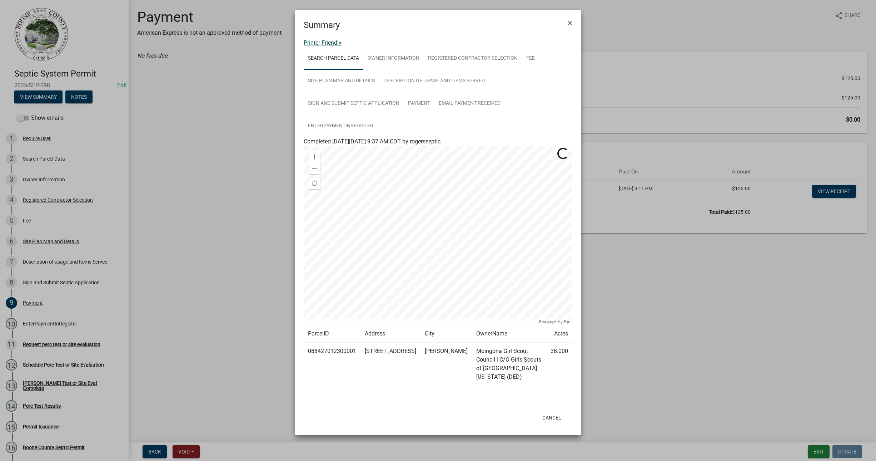 This screenshot has height=461, width=876. What do you see at coordinates (332, 364) in the screenshot?
I see `td: 088427012300001` at bounding box center [332, 364].